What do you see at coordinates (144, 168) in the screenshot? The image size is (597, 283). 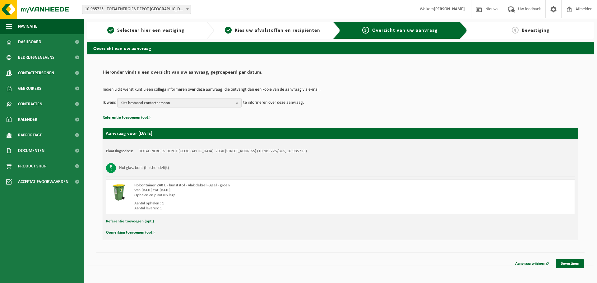 I see `h3: Hol glas, bont (huishoudelijk)` at bounding box center [144, 168].